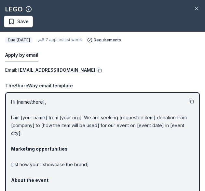 Image resolution: width=205 pixels, height=191 pixels. What do you see at coordinates (50, 70) in the screenshot?
I see `span: Email :` at bounding box center [50, 70].